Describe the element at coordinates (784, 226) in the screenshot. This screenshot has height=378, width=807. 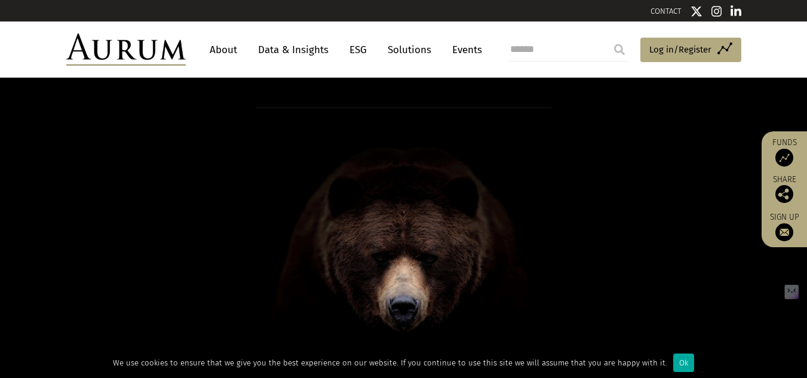
I see `a: Sign up` at that location.